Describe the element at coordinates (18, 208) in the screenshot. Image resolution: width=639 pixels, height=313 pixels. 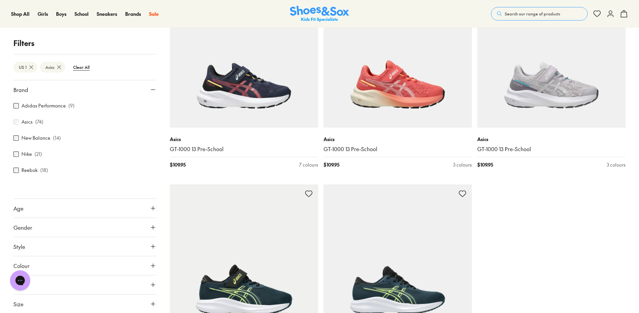
I see `span: Age` at that location.